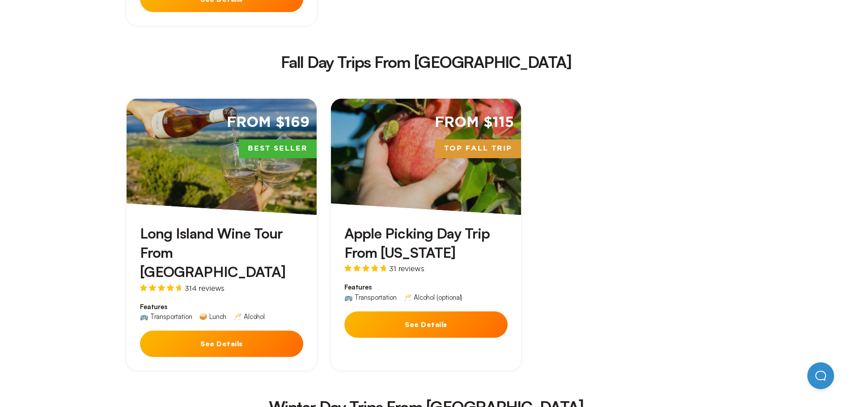  I want to click on div: 🥂 Alcohol (optional), so click(433, 297).